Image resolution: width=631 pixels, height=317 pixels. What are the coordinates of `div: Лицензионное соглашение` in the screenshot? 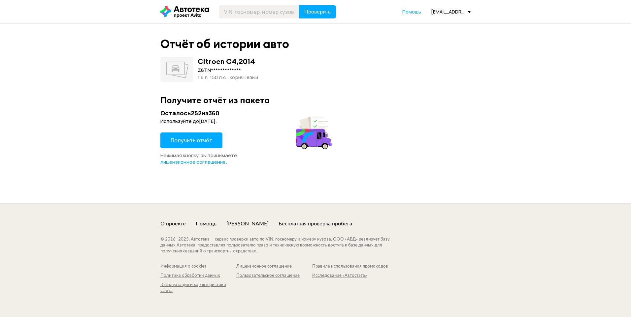 It's located at (274, 267).